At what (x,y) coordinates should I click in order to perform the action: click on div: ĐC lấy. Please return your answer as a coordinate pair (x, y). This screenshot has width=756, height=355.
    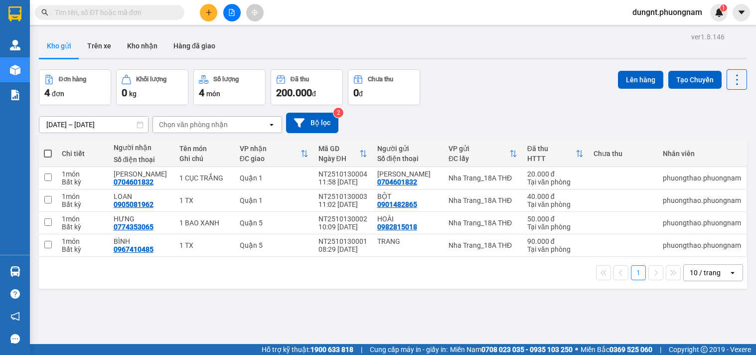
    Looking at the image, I should click on (479, 159).